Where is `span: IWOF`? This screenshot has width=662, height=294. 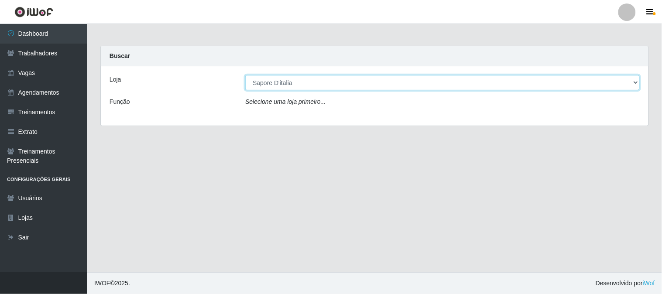
span: IWOF is located at coordinates (102, 283).